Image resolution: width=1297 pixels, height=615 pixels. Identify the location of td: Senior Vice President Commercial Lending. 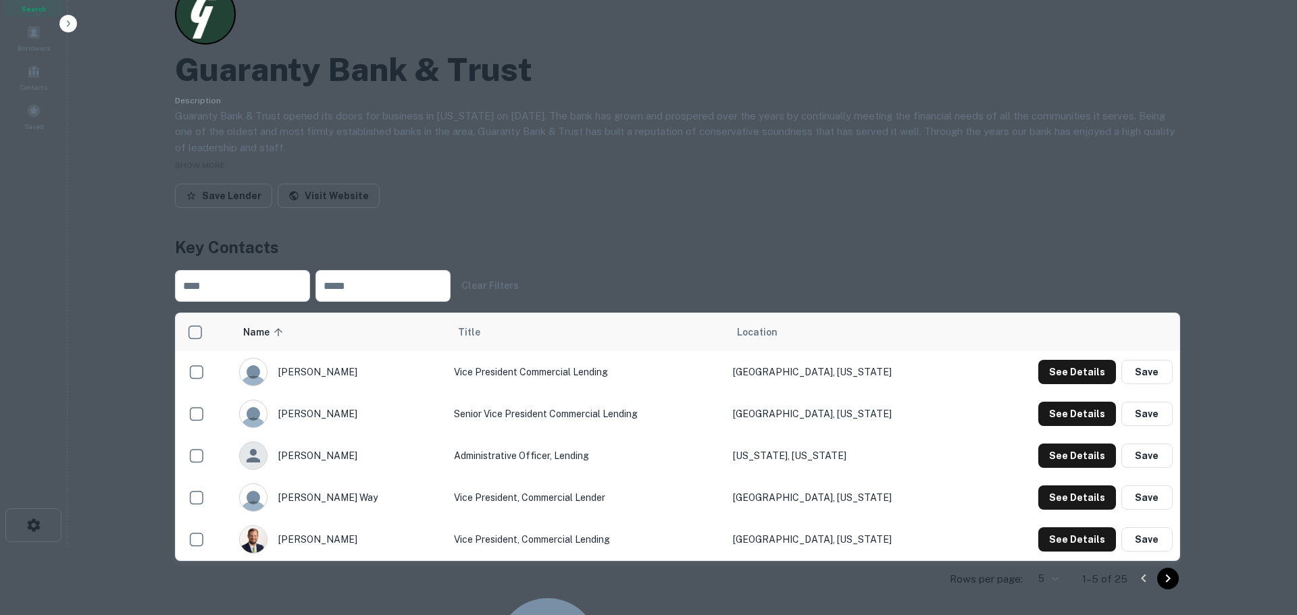
(586, 414).